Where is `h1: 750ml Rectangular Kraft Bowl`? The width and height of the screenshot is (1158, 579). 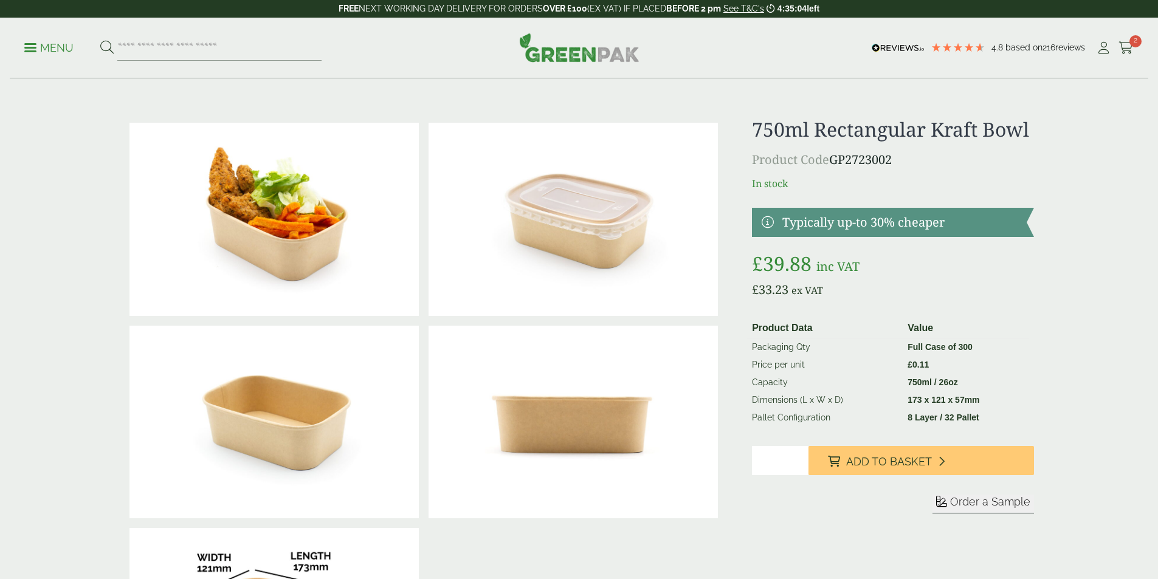
h1: 750ml Rectangular Kraft Bowl is located at coordinates (892, 129).